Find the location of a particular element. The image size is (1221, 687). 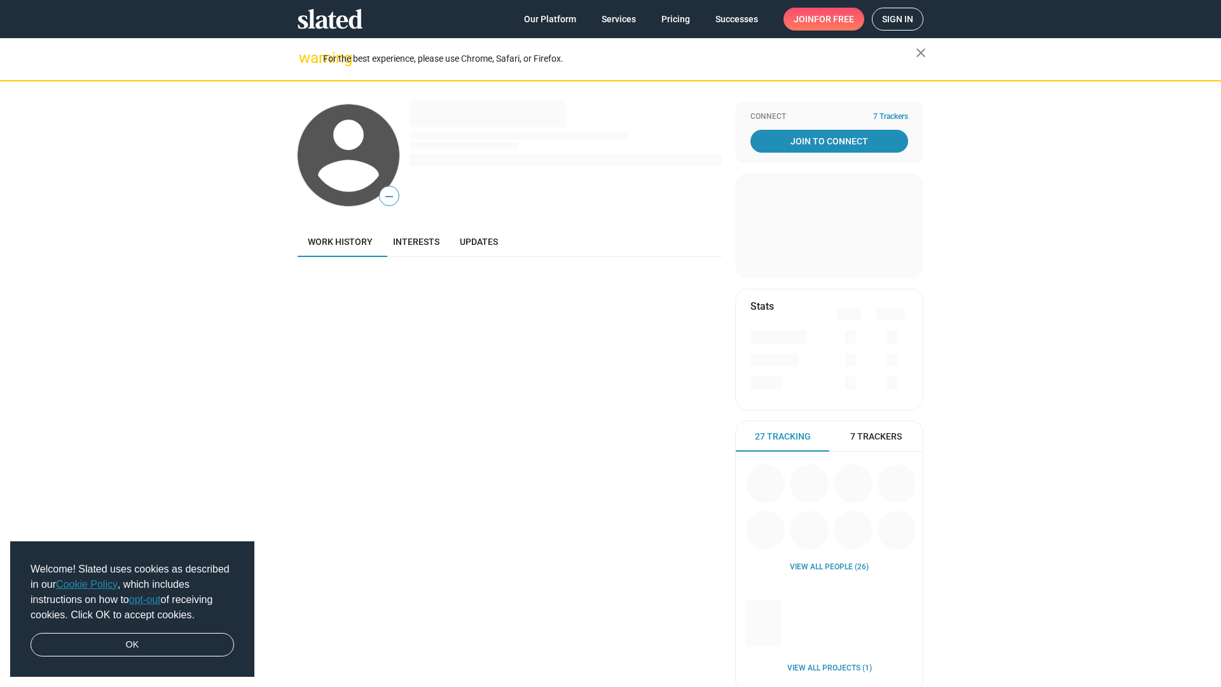

a: View all Projects (1) is located at coordinates (829, 668).